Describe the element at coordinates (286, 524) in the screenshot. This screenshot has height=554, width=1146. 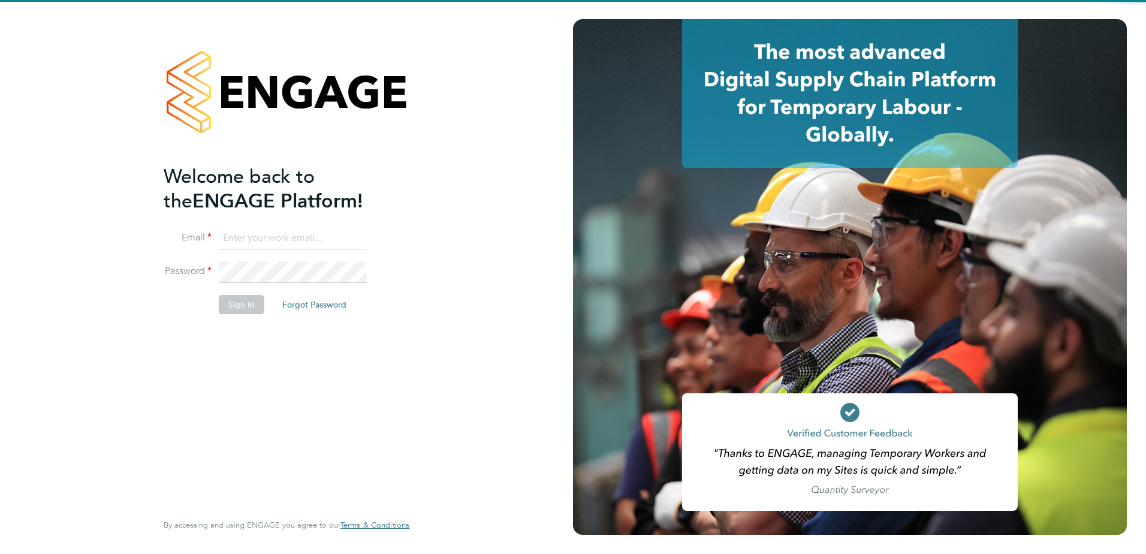
I see `span: By accessing and using ENGAGE you agree to our` at that location.